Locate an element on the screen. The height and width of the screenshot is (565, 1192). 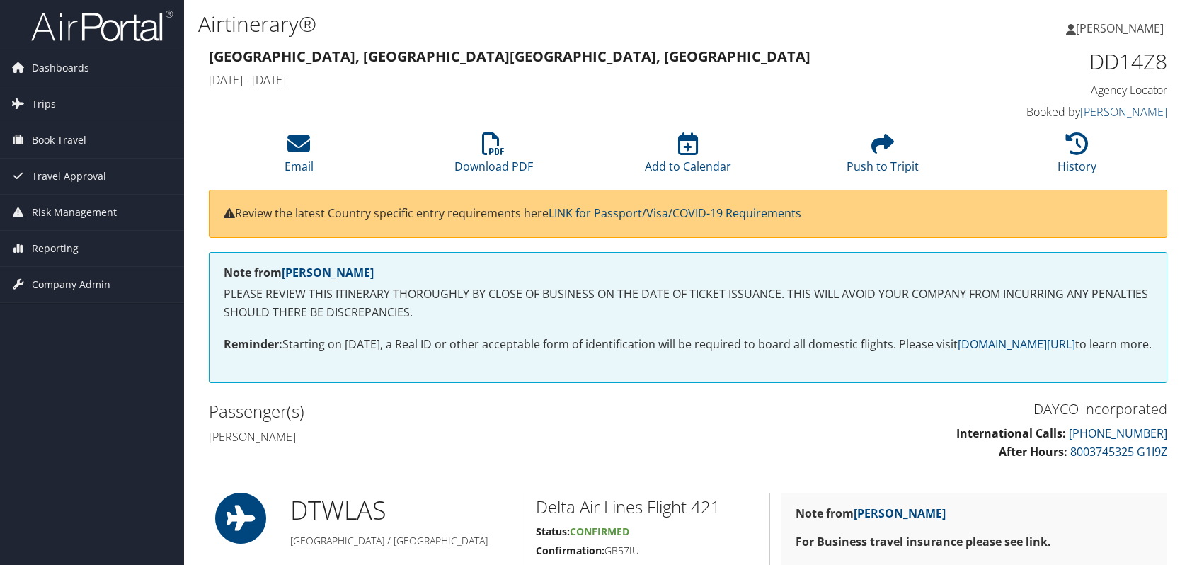
span: Reporting is located at coordinates (55, 248).